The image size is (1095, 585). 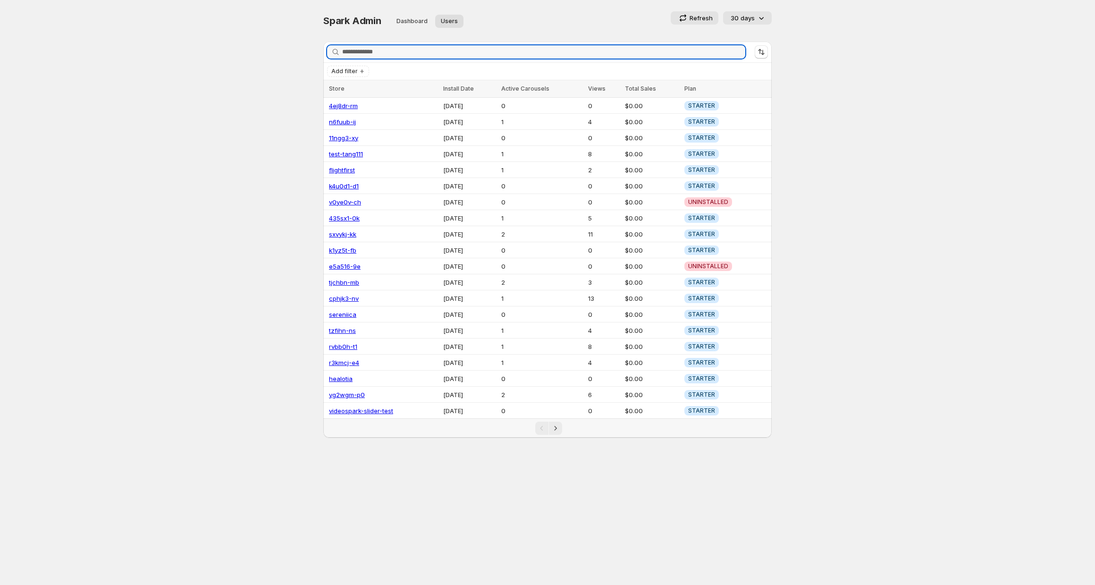 What do you see at coordinates (347, 394) in the screenshot?
I see `a: yg2wgm-p0` at bounding box center [347, 394].